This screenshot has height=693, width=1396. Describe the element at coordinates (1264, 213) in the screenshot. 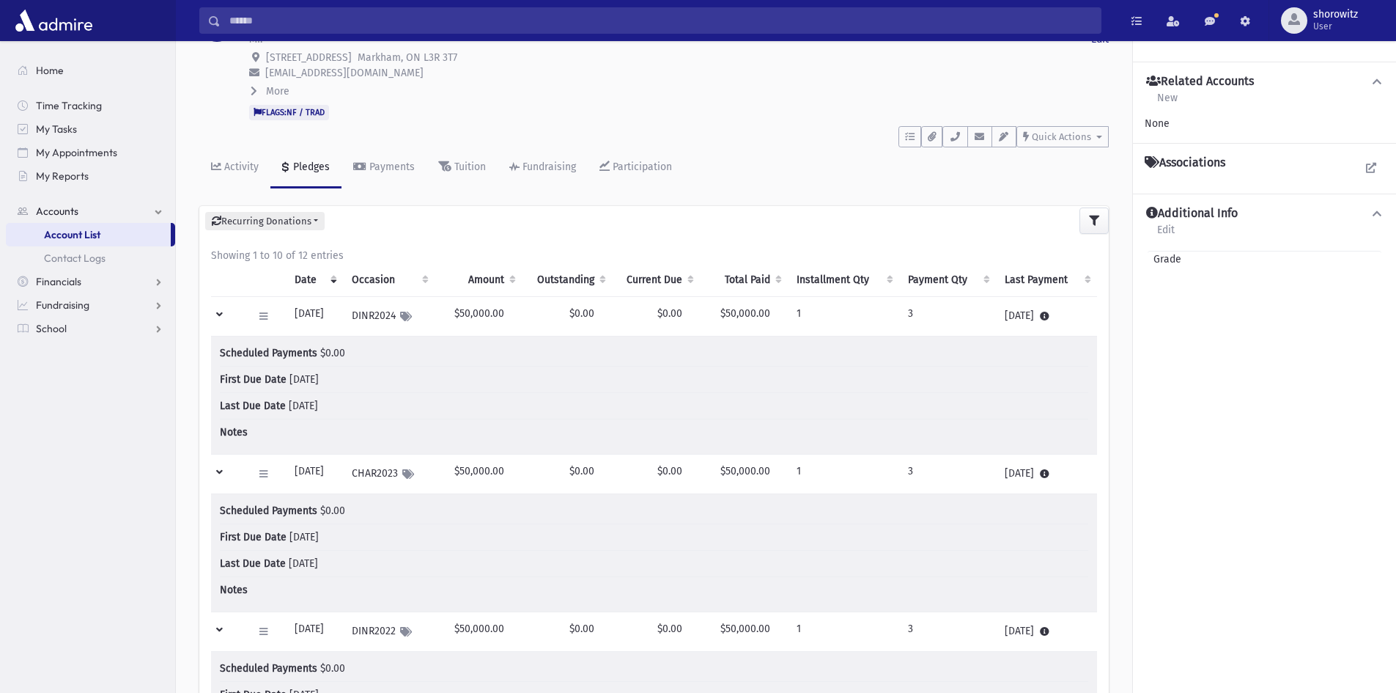

I see `button: Additional Info` at that location.